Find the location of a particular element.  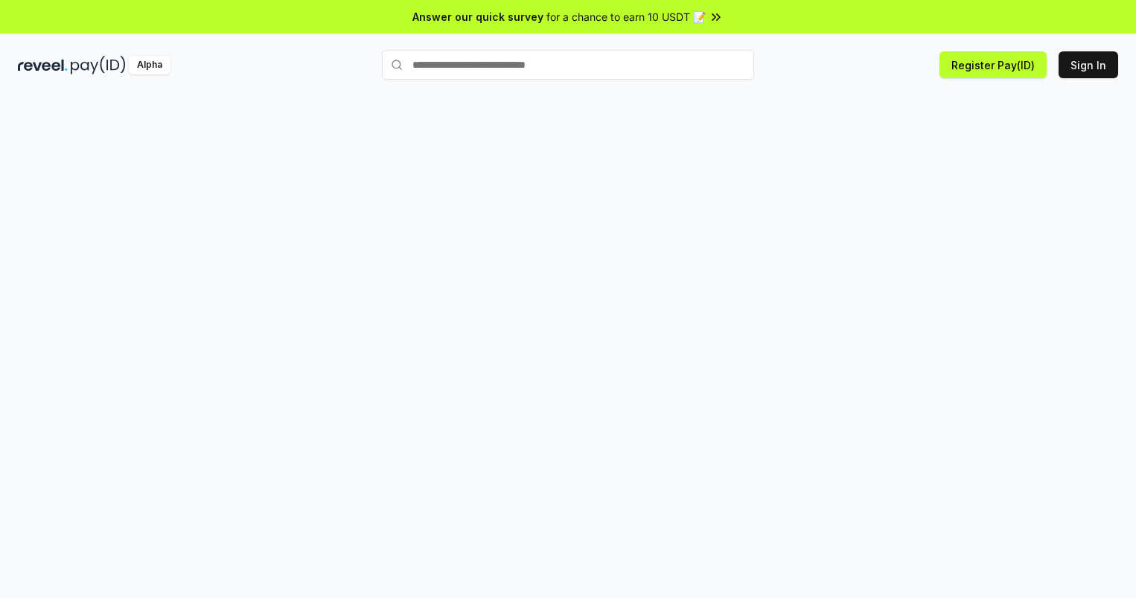

img: reveel_dark is located at coordinates (42, 65).